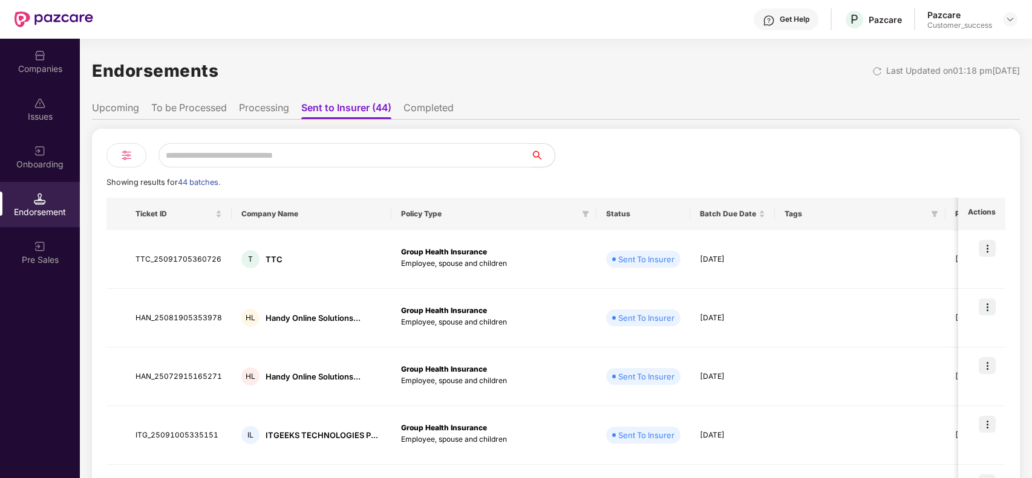 The height and width of the screenshot is (478, 1032). Describe the element at coordinates (542, 155) in the screenshot. I see `button: search` at that location.